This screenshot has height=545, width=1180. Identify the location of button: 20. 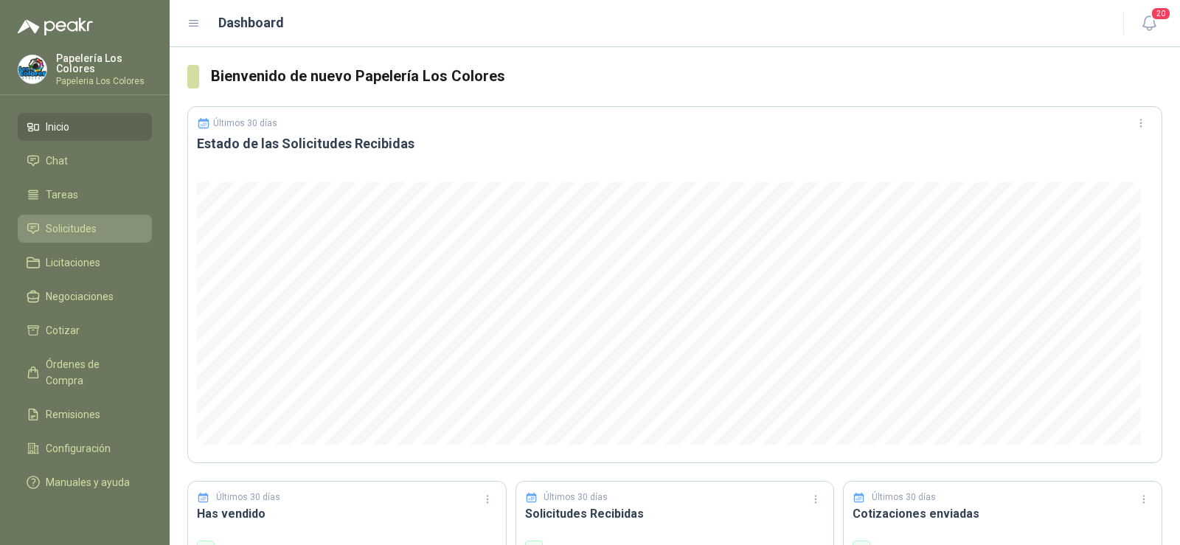
(1149, 24).